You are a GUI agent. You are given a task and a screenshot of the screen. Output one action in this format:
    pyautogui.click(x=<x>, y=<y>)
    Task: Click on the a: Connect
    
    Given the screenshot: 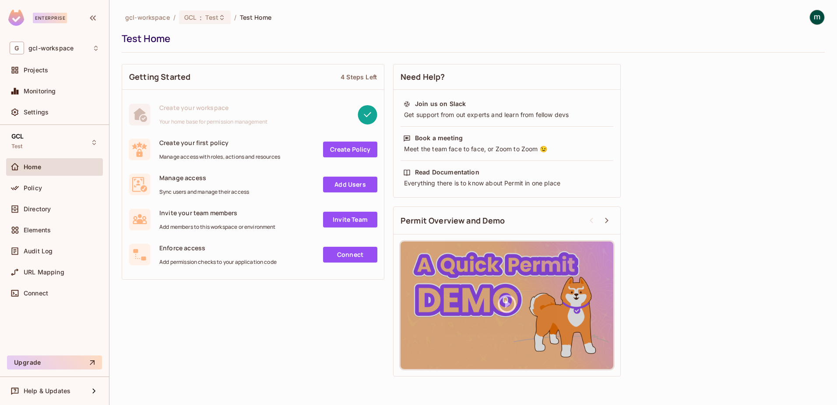 What is the action you would take?
    pyautogui.click(x=350, y=254)
    